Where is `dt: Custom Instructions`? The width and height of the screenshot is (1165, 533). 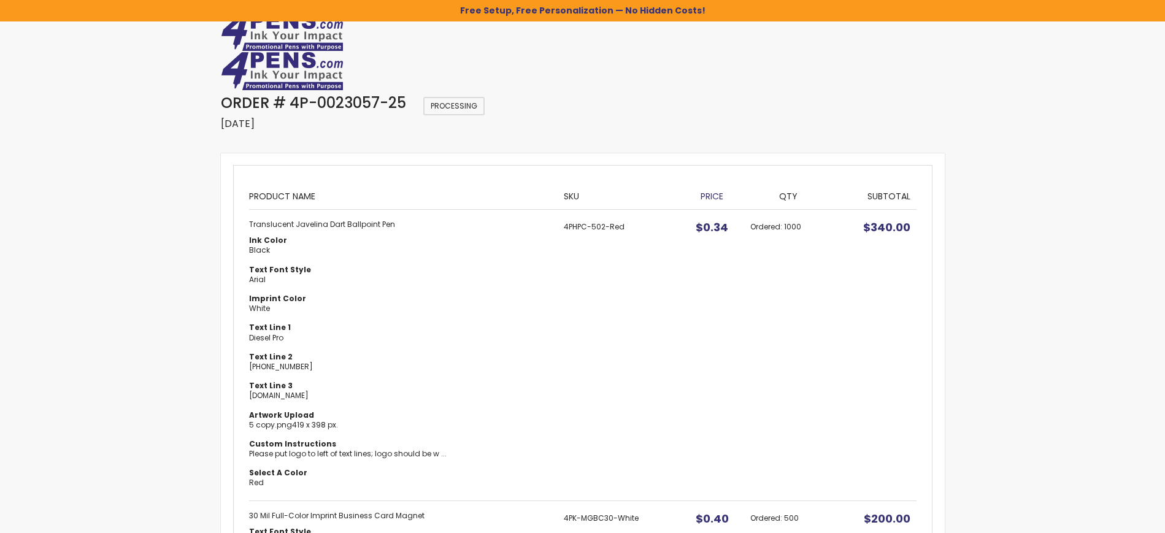
dt: Custom Instructions is located at coordinates (401, 444).